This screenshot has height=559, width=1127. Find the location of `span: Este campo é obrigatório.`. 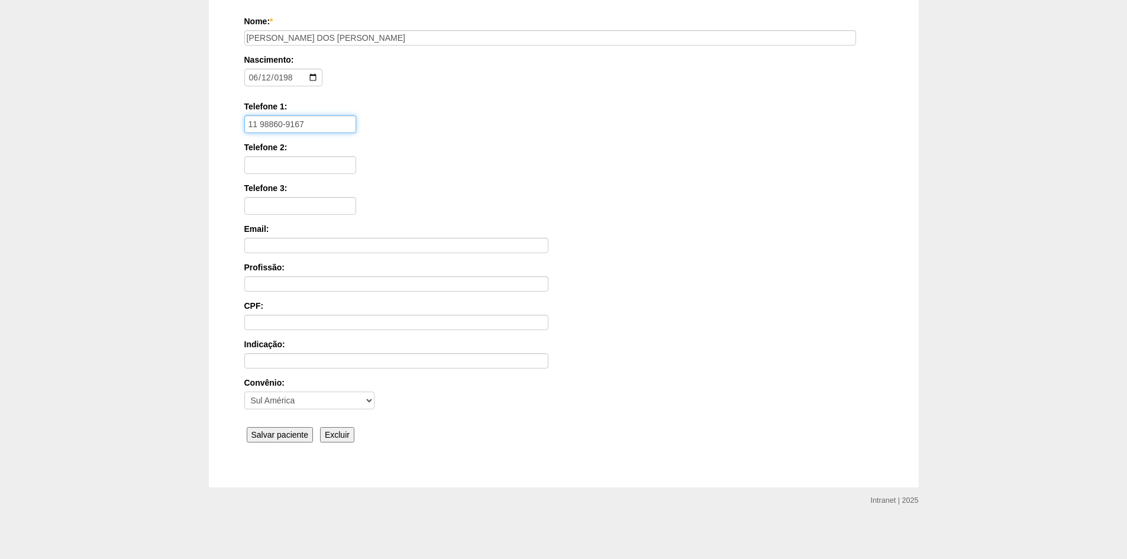

span: Este campo é obrigatório. is located at coordinates (271, 21).